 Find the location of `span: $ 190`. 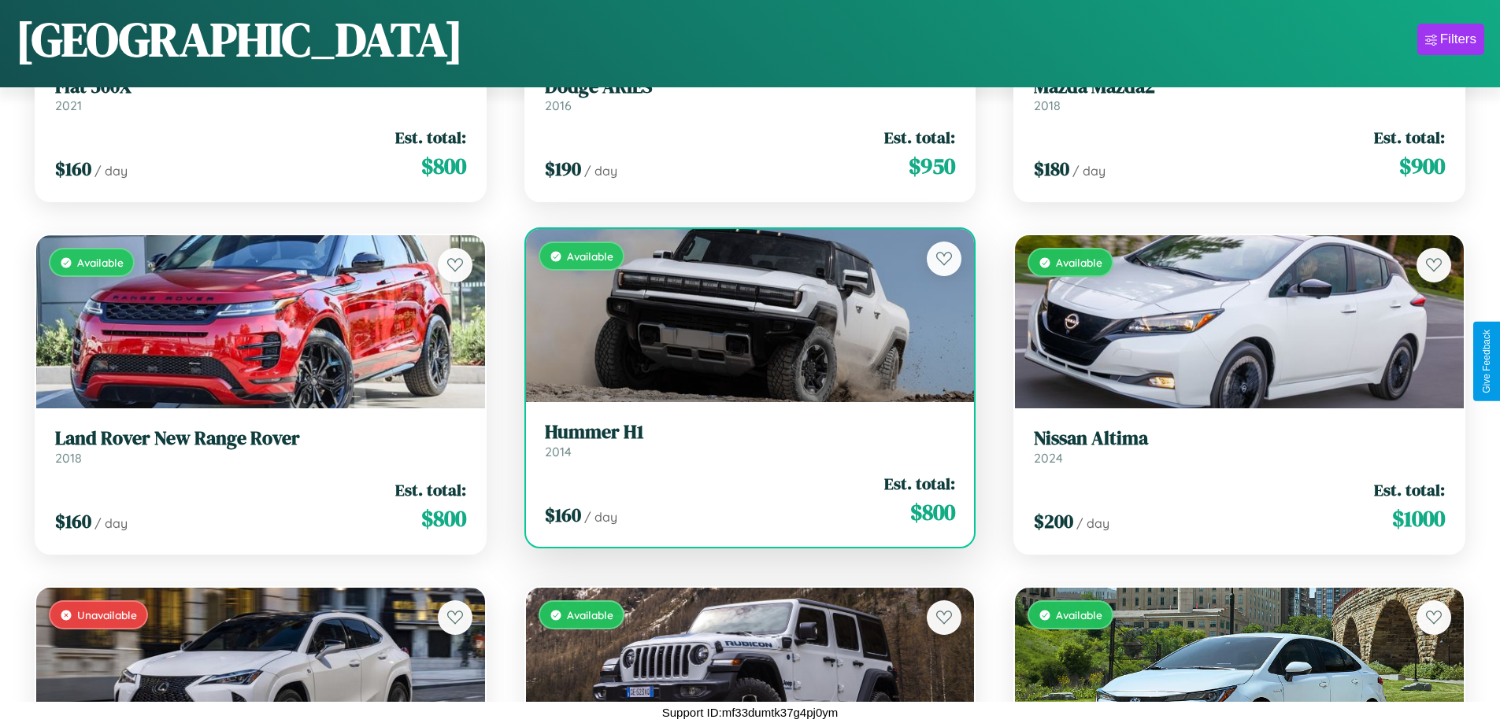

span: $ 190 is located at coordinates (563, 168).